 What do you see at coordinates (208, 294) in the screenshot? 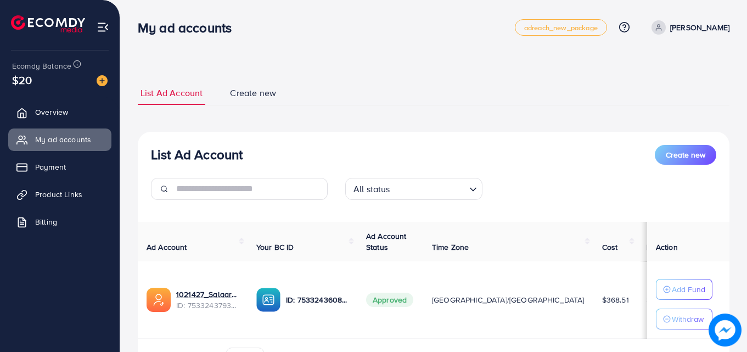
I see `a: 1021427_Salaar_1753970024723` at bounding box center [208, 294].